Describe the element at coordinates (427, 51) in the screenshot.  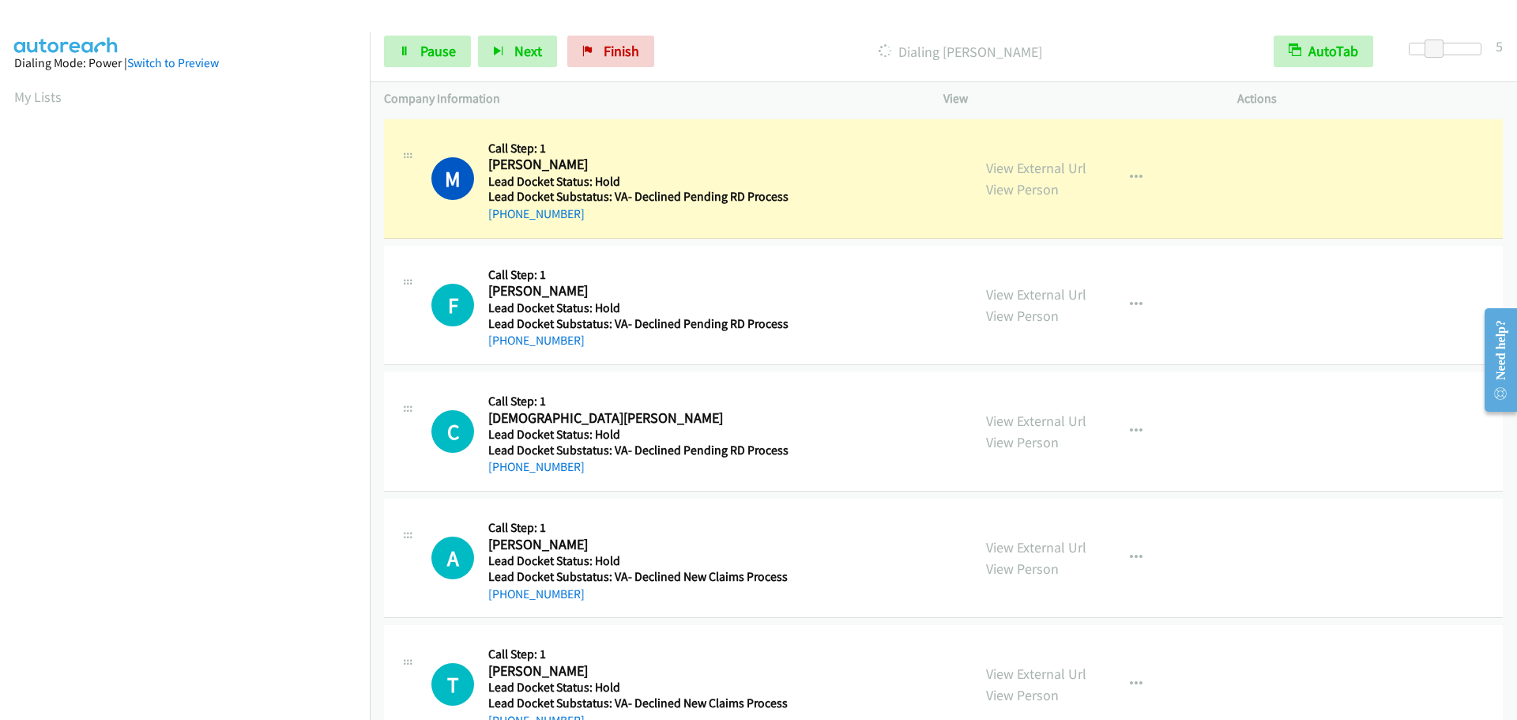
I see `a: Pause` at that location.